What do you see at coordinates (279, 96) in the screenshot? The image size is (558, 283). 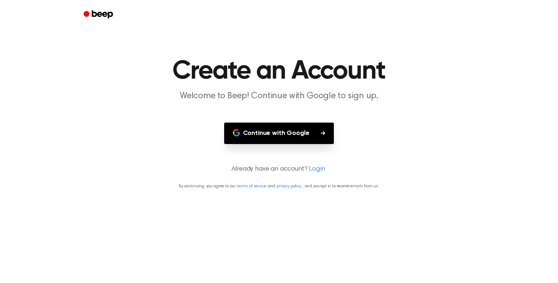 I see `p: Welcome to Beep! Continue with Google to sign up.` at bounding box center [279, 96].